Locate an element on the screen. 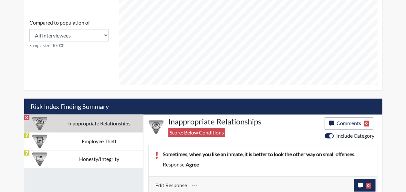 The image size is (406, 192). div: Consistency Score comparison among population is located at coordinates (69, 34).